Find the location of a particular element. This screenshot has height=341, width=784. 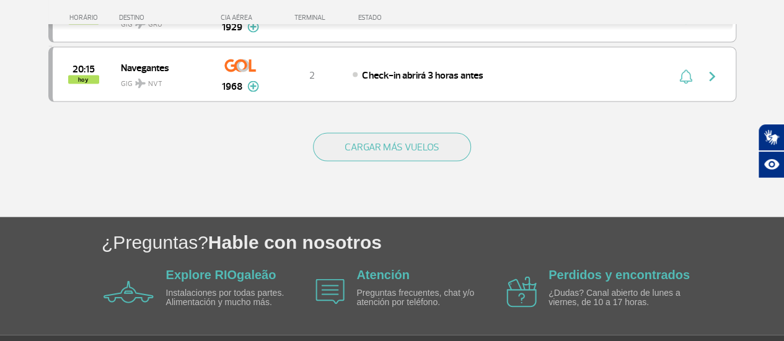

img: sino-painel-voo.svg is located at coordinates (685, 77).